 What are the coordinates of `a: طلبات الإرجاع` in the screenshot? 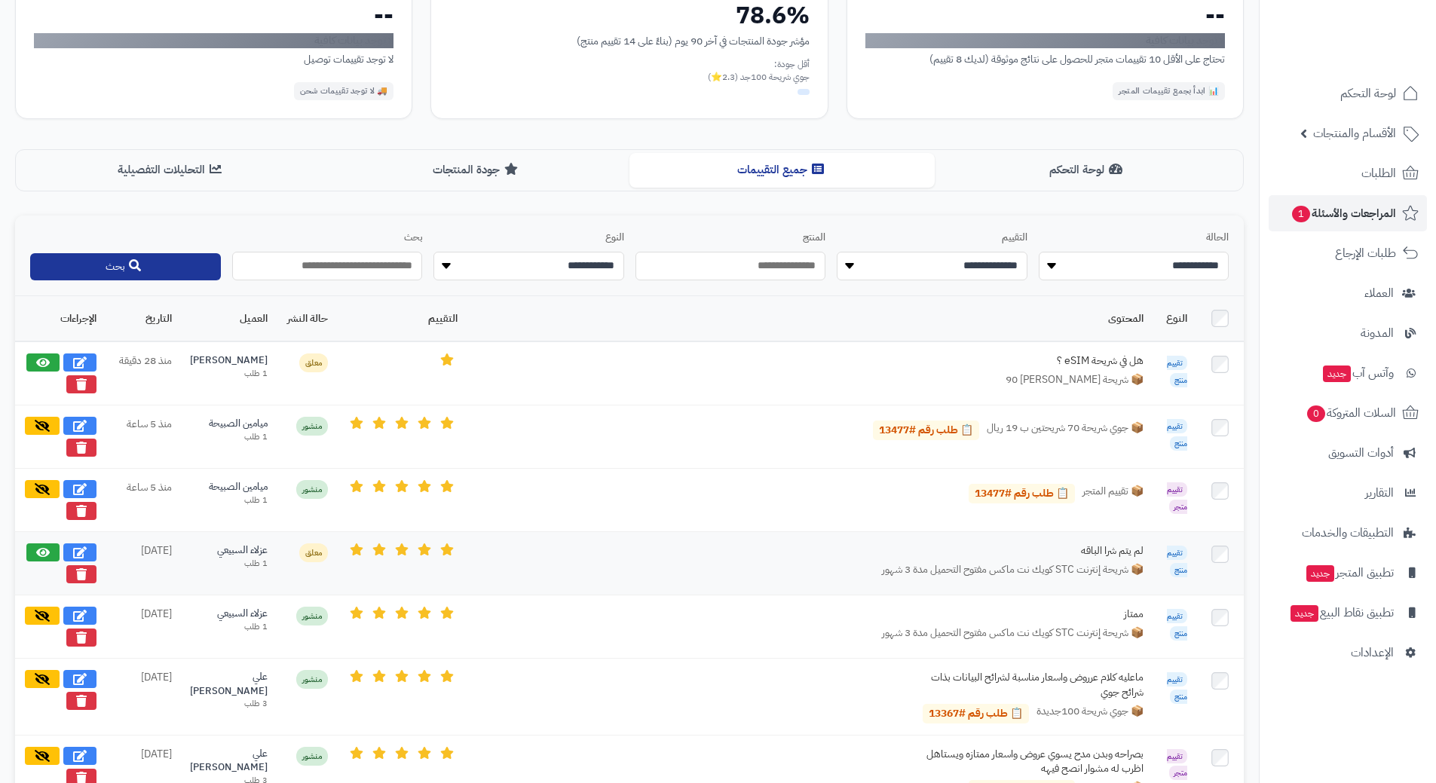 It's located at (1348, 253).